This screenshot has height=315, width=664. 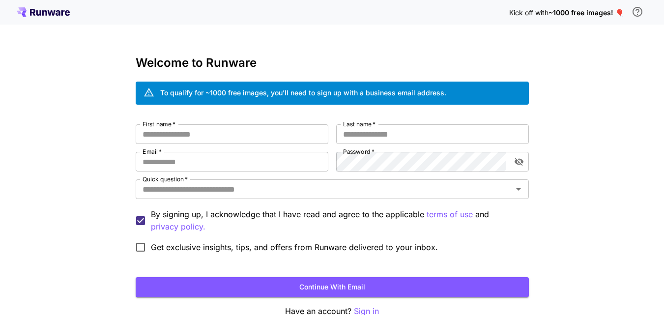 I want to click on button: By signing up, I acknowledge that I have read and agree to the applicable and privacy policy., so click(x=450, y=214).